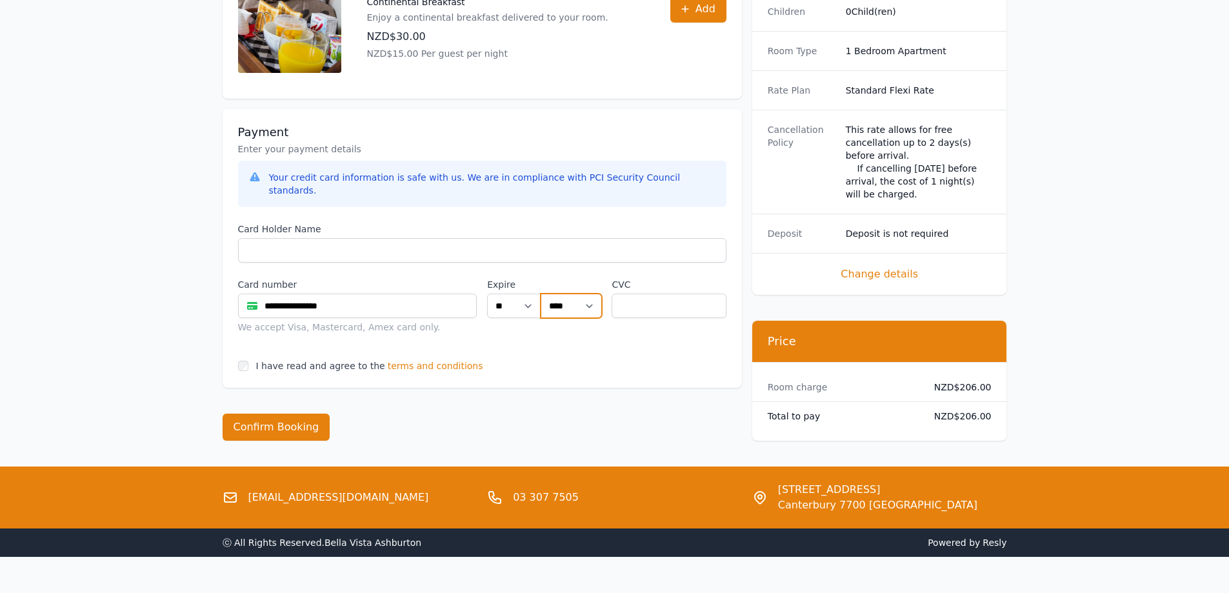 The height and width of the screenshot is (593, 1229). Describe the element at coordinates (482, 132) in the screenshot. I see `h3: Payment` at that location.